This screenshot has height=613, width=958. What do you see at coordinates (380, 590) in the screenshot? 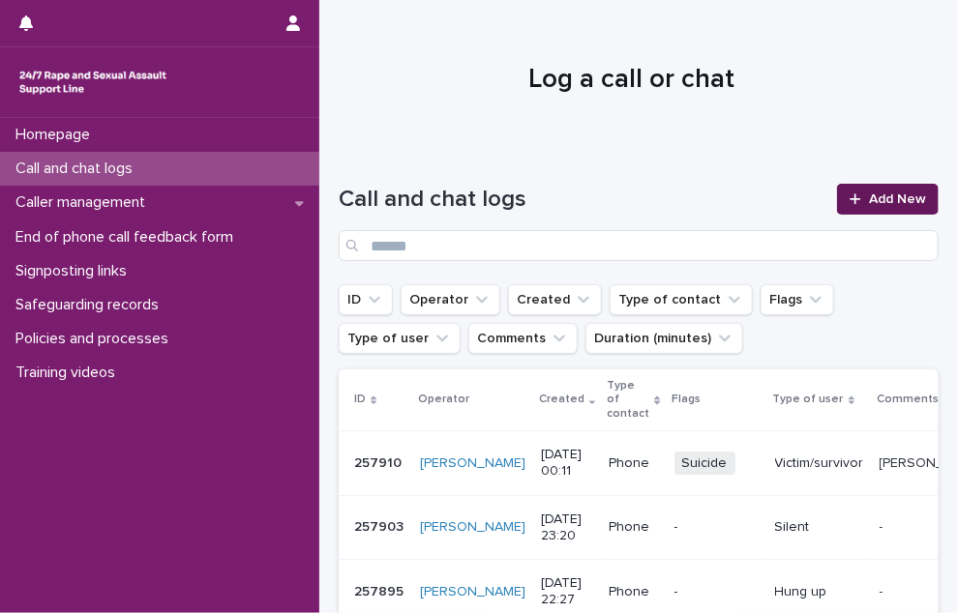
I see `p: 257895` at bounding box center [380, 590].